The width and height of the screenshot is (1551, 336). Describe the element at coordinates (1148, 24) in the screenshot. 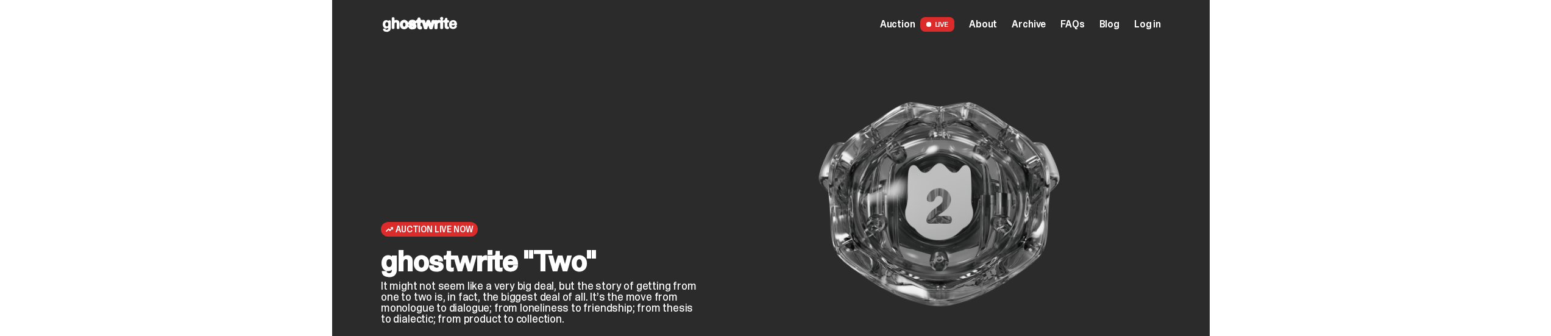

I see `a: Log in` at that location.